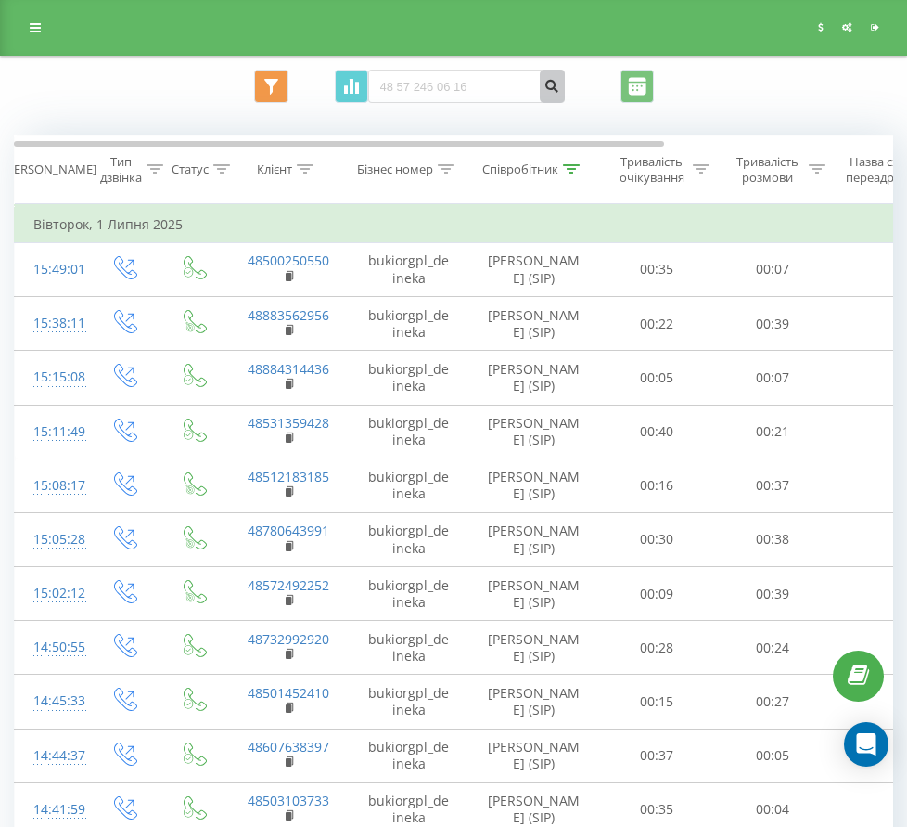 This screenshot has height=827, width=907. What do you see at coordinates (657, 269) in the screenshot?
I see `td: 00:35` at bounding box center [657, 269].